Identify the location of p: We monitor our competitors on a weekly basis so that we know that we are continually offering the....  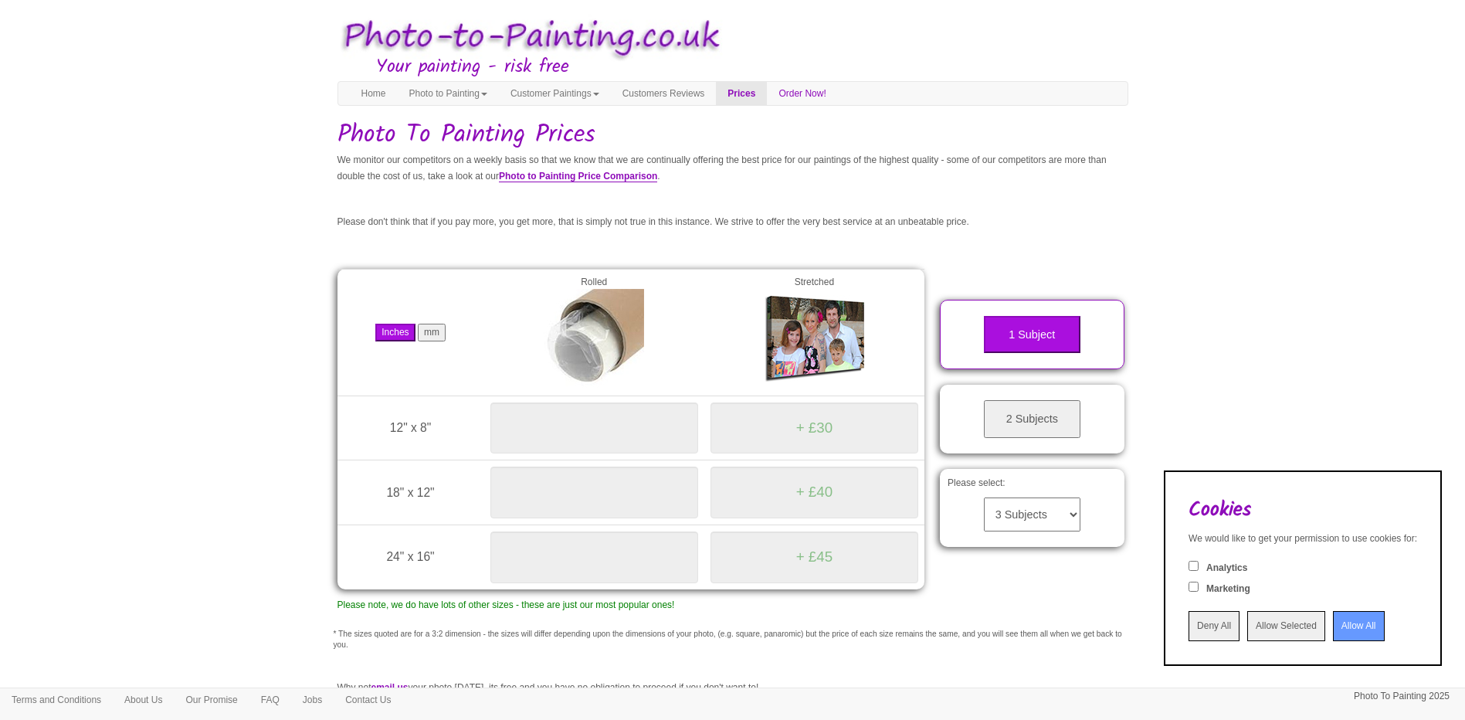
(733, 168).